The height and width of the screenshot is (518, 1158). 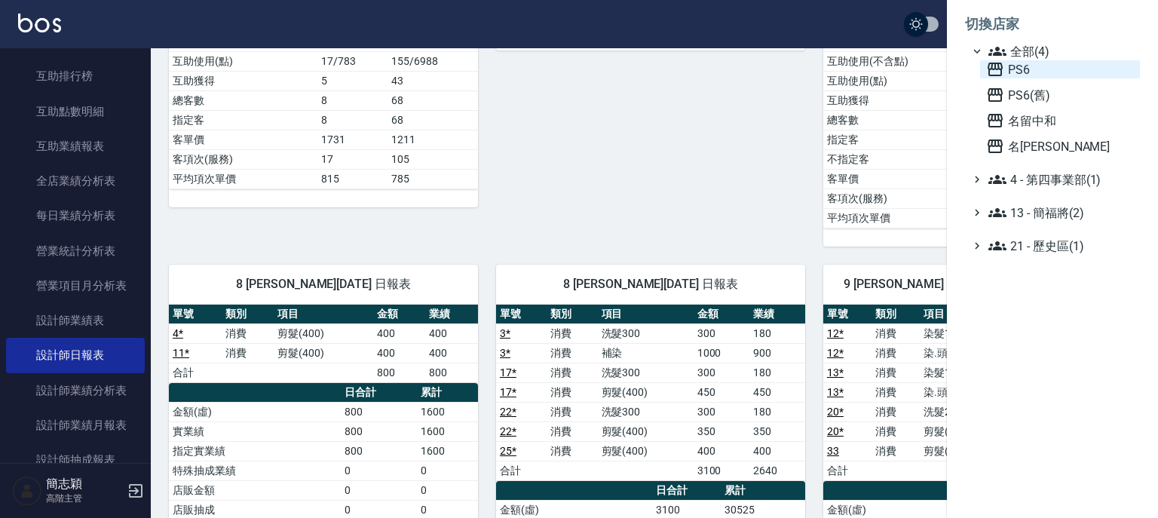 What do you see at coordinates (1060, 179) in the screenshot?
I see `span: 4 - 第四事業部(1)` at bounding box center [1060, 179].